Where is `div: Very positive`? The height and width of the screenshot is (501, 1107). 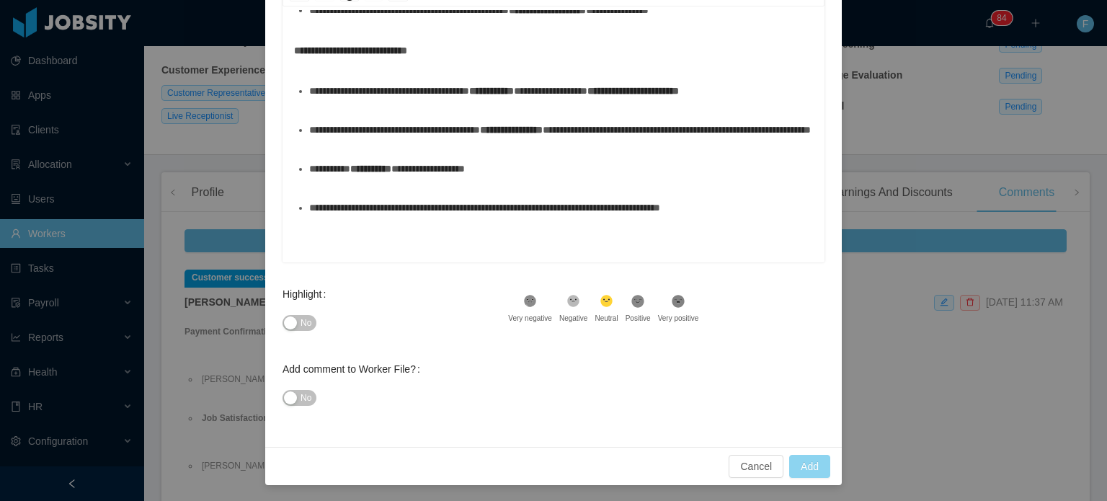 div: Very positive is located at coordinates (678, 318).